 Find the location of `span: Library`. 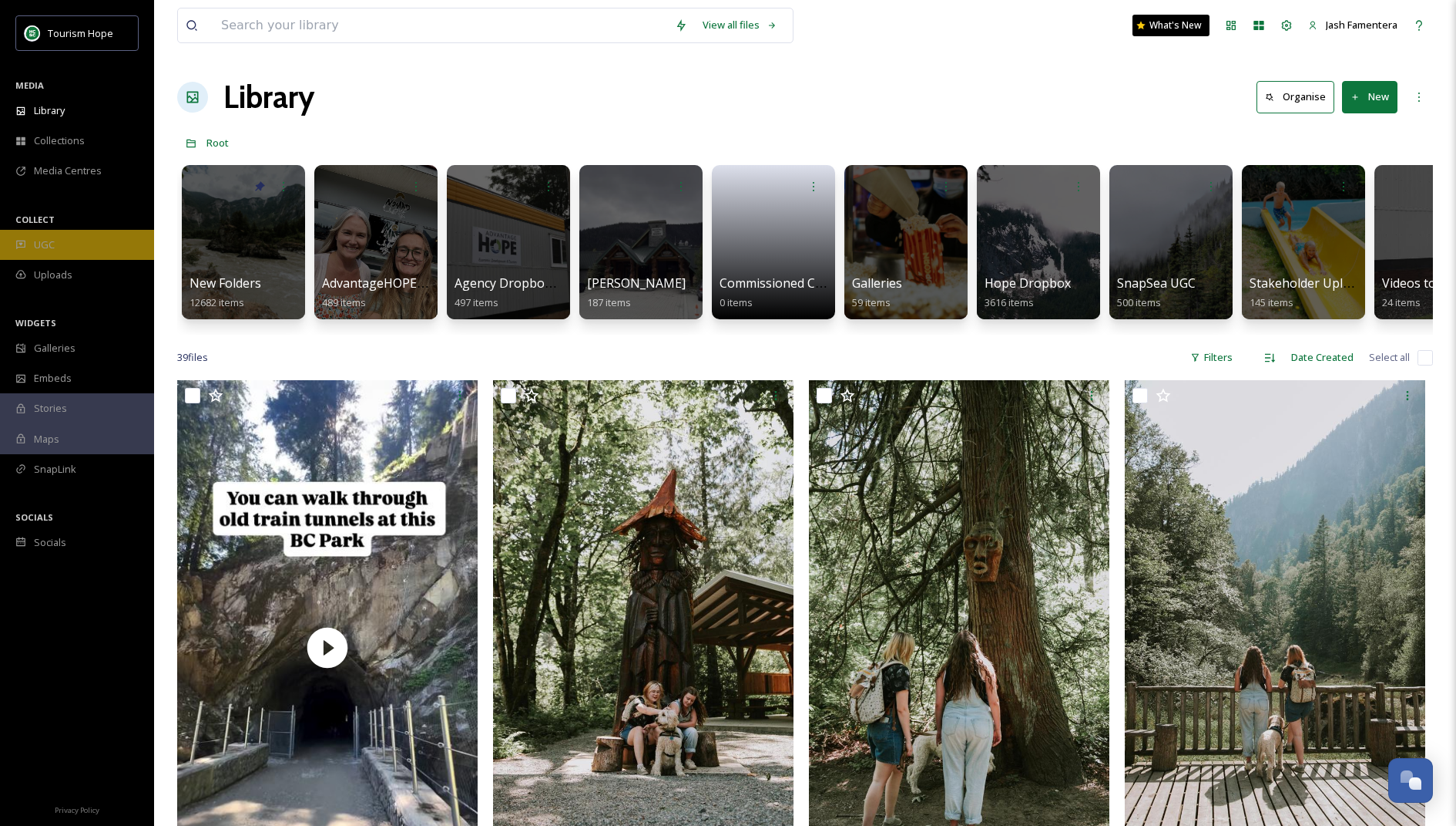

span: Library is located at coordinates (49, 110).